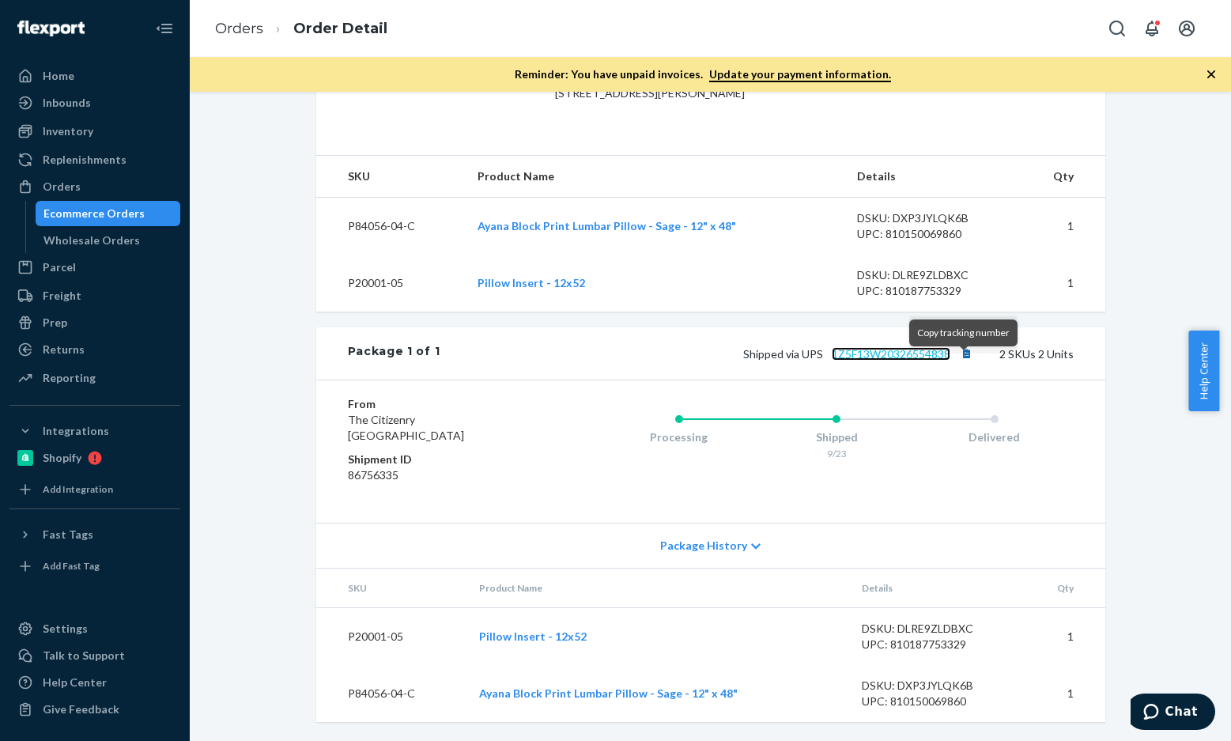  Describe the element at coordinates (85, 160) in the screenshot. I see `div: Replenishments` at that location.